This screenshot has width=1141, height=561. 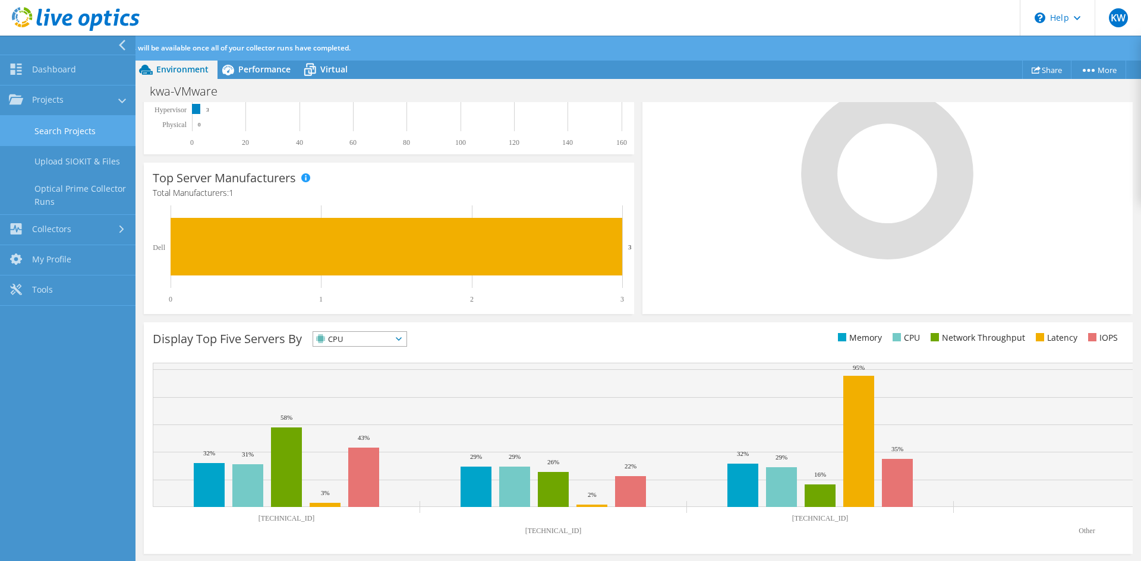 I want to click on a: More, so click(x=1098, y=70).